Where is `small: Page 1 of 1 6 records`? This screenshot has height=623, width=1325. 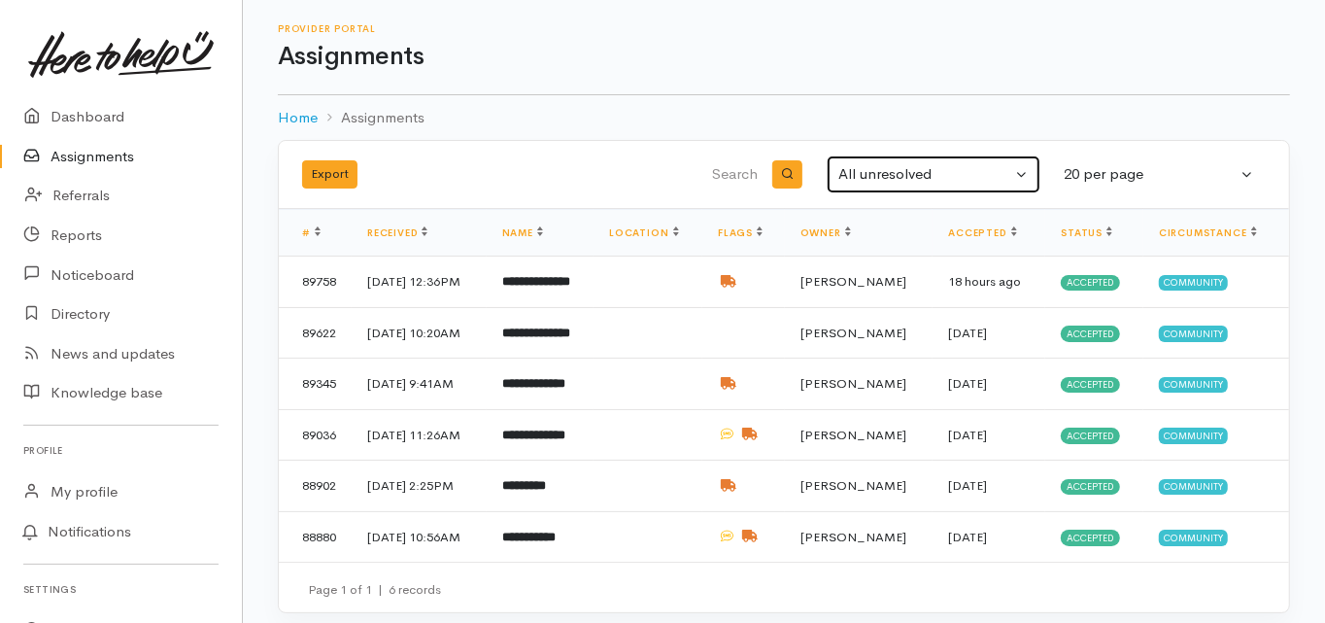 small: Page 1 of 1 6 records is located at coordinates (374, 589).